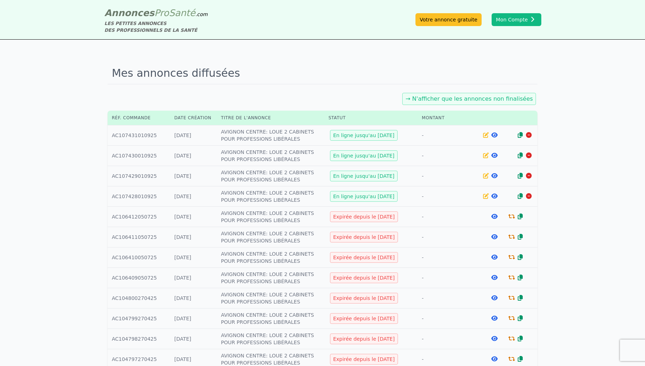 Image resolution: width=645 pixels, height=366 pixels. What do you see at coordinates (448, 20) in the screenshot?
I see `a: Votre annonce gratuite` at bounding box center [448, 20].